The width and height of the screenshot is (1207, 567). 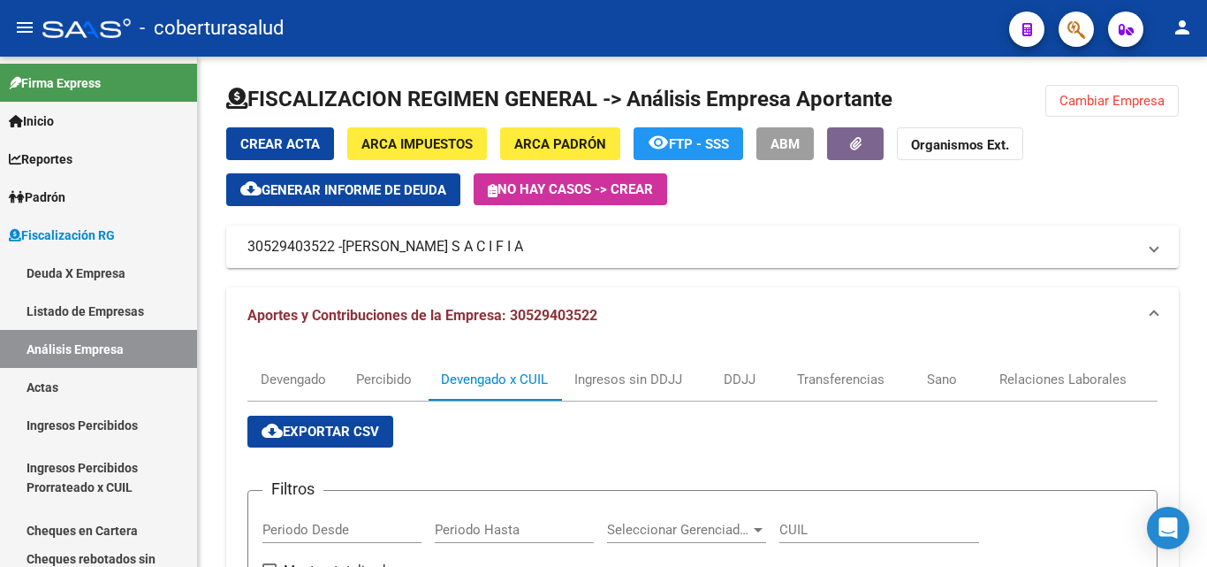 What do you see at coordinates (785, 144) in the screenshot?
I see `span: ABM` at bounding box center [785, 144].